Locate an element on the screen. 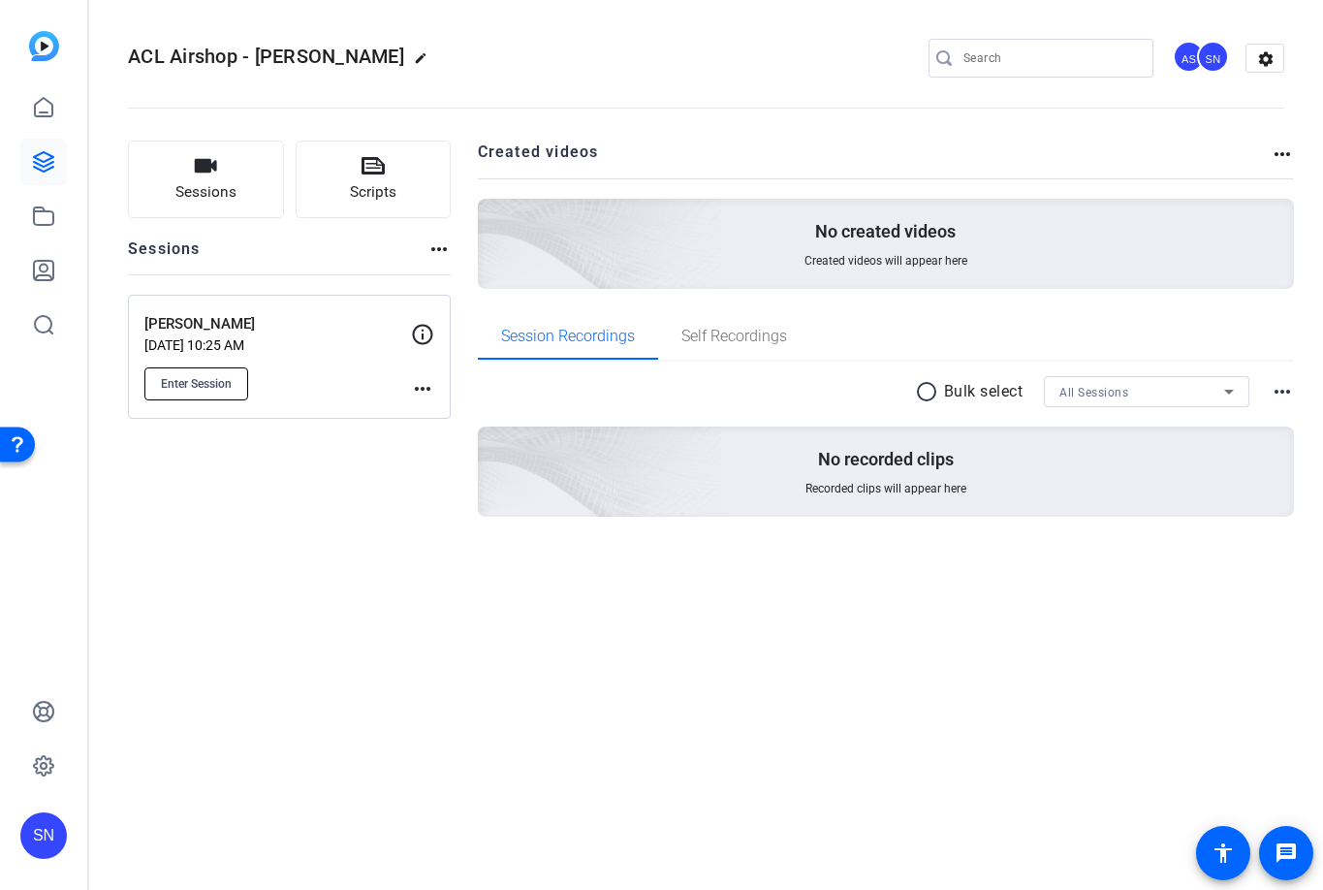 This screenshot has height=890, width=1323. ngx-avatar: Steve Norfleet is located at coordinates (1214, 57).